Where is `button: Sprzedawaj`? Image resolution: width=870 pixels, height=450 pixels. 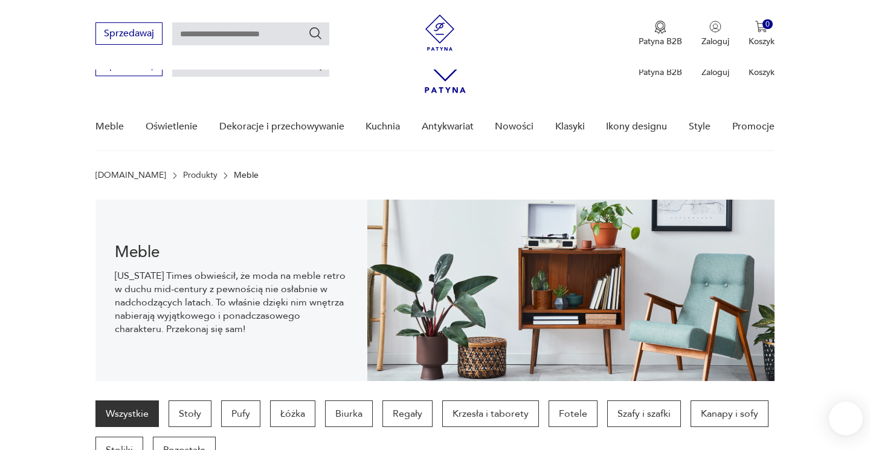 button: Sprzedawaj is located at coordinates (129, 33).